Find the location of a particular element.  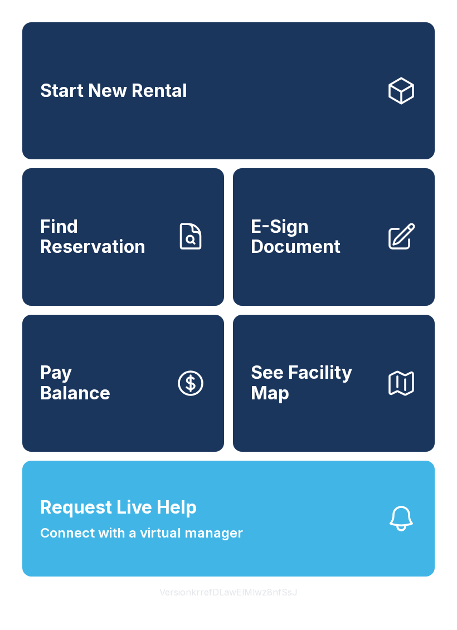

span: Request Live Help is located at coordinates (118, 508).